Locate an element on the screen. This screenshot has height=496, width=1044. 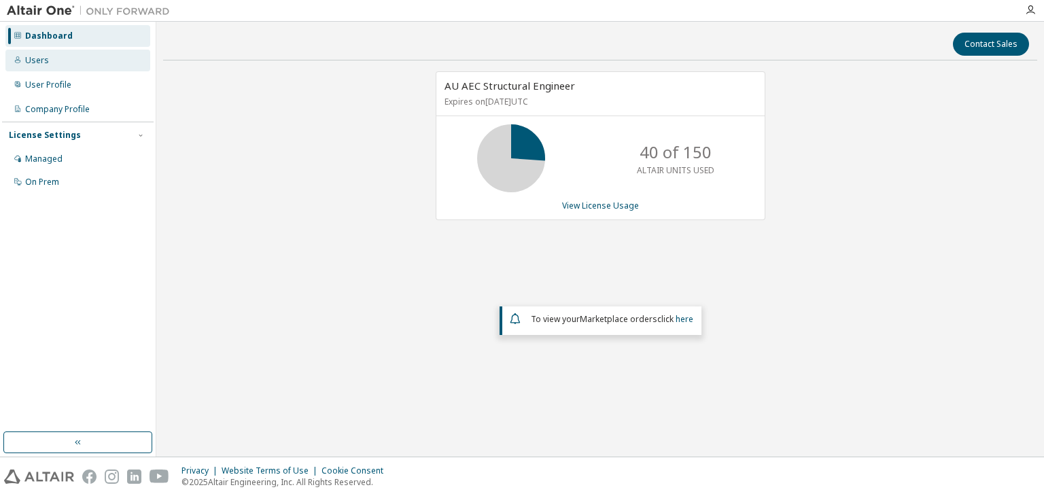
span: To view your click is located at coordinates (612, 319).